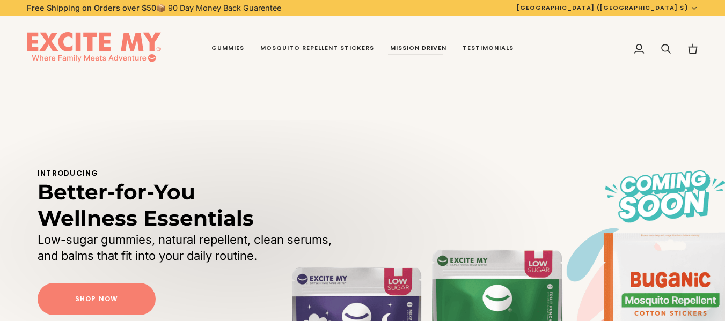 This screenshot has height=321, width=725. Describe the element at coordinates (488, 48) in the screenshot. I see `span: Testimonials` at that location.